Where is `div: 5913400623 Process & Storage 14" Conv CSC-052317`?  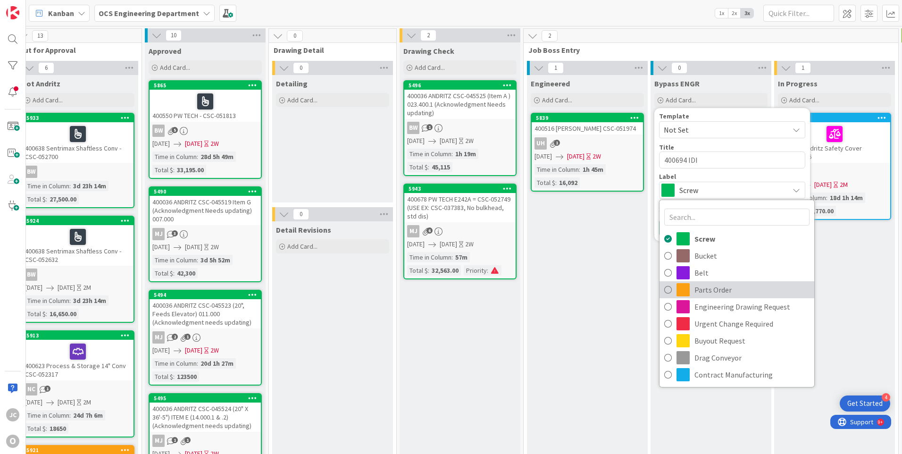
div: 5913400623 Process & Storage 14" Conv CSC-052317 is located at coordinates (78, 356).